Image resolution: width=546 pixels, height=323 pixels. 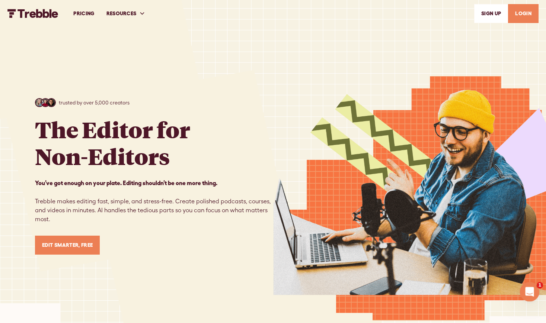 What do you see at coordinates (33, 13) in the screenshot?
I see `img: Trebble FM Logo` at bounding box center [33, 13].